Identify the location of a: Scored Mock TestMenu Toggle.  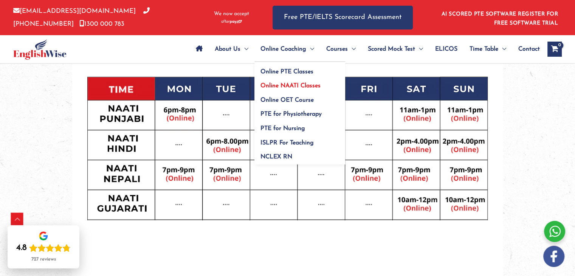
(395, 49).